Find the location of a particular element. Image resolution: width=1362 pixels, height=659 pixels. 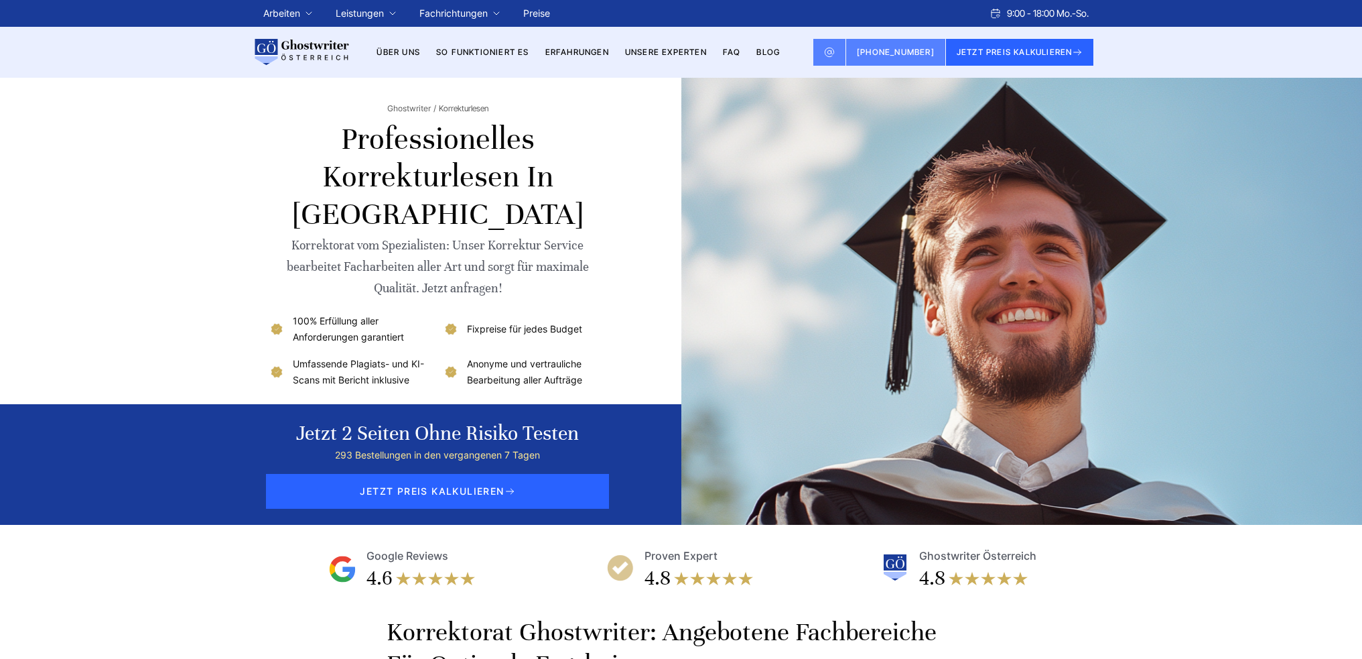

div: Google Reviews is located at coordinates (407, 555).